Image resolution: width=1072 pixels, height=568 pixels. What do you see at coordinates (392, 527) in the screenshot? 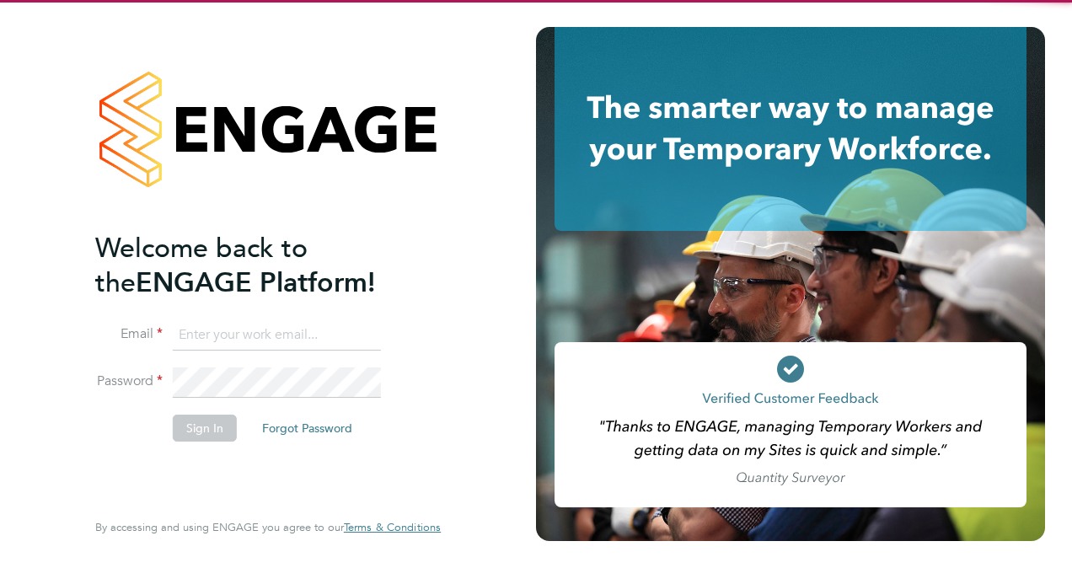
I see `span: Terms & Conditions` at bounding box center [392, 527].